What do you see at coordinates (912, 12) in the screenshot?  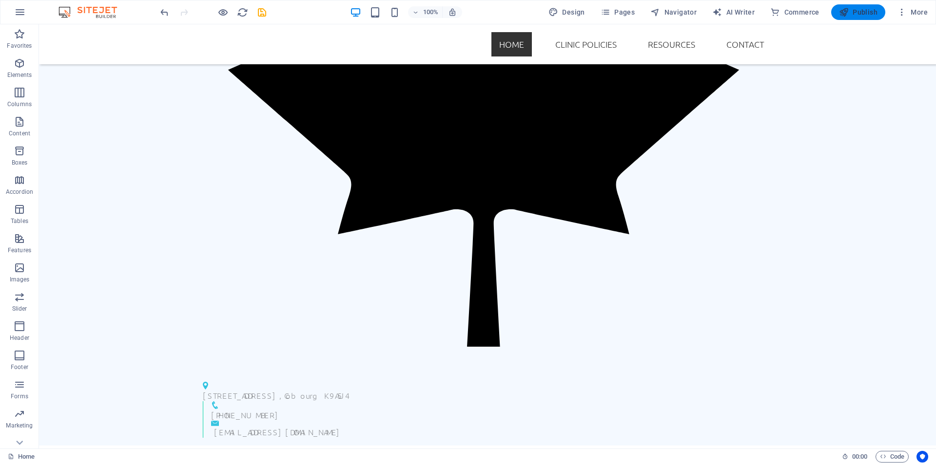 I see `button: More` at bounding box center [912, 12].